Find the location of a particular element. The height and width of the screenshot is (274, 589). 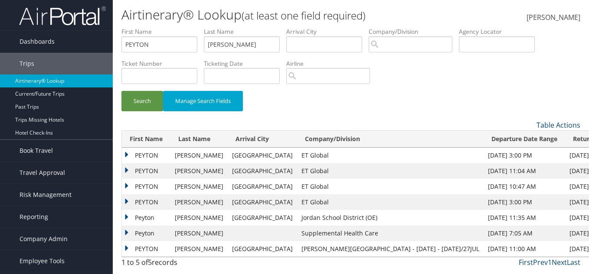

span: 5 is located at coordinates (150, 263).